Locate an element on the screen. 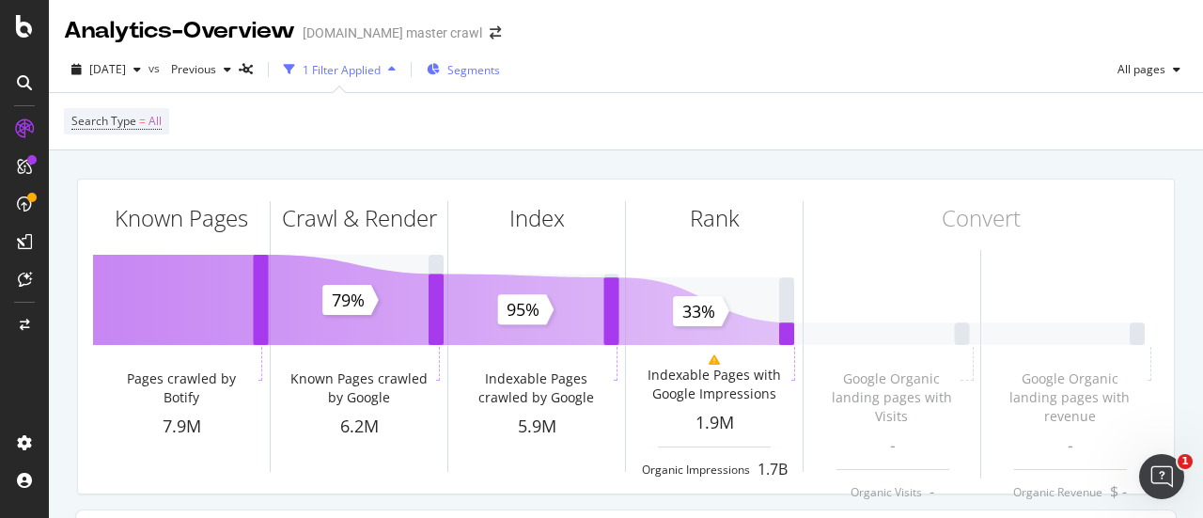 The height and width of the screenshot is (518, 1203). div: 5.9M is located at coordinates (537, 427).